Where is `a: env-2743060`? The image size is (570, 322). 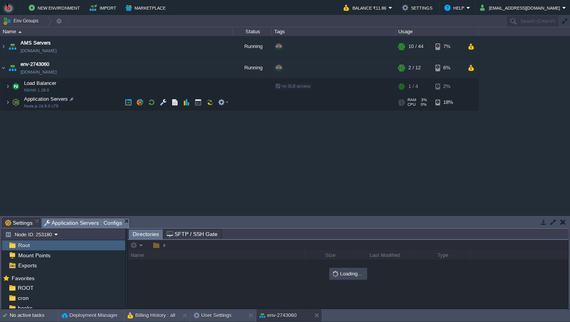
a: env-2743060 is located at coordinates (35, 64).